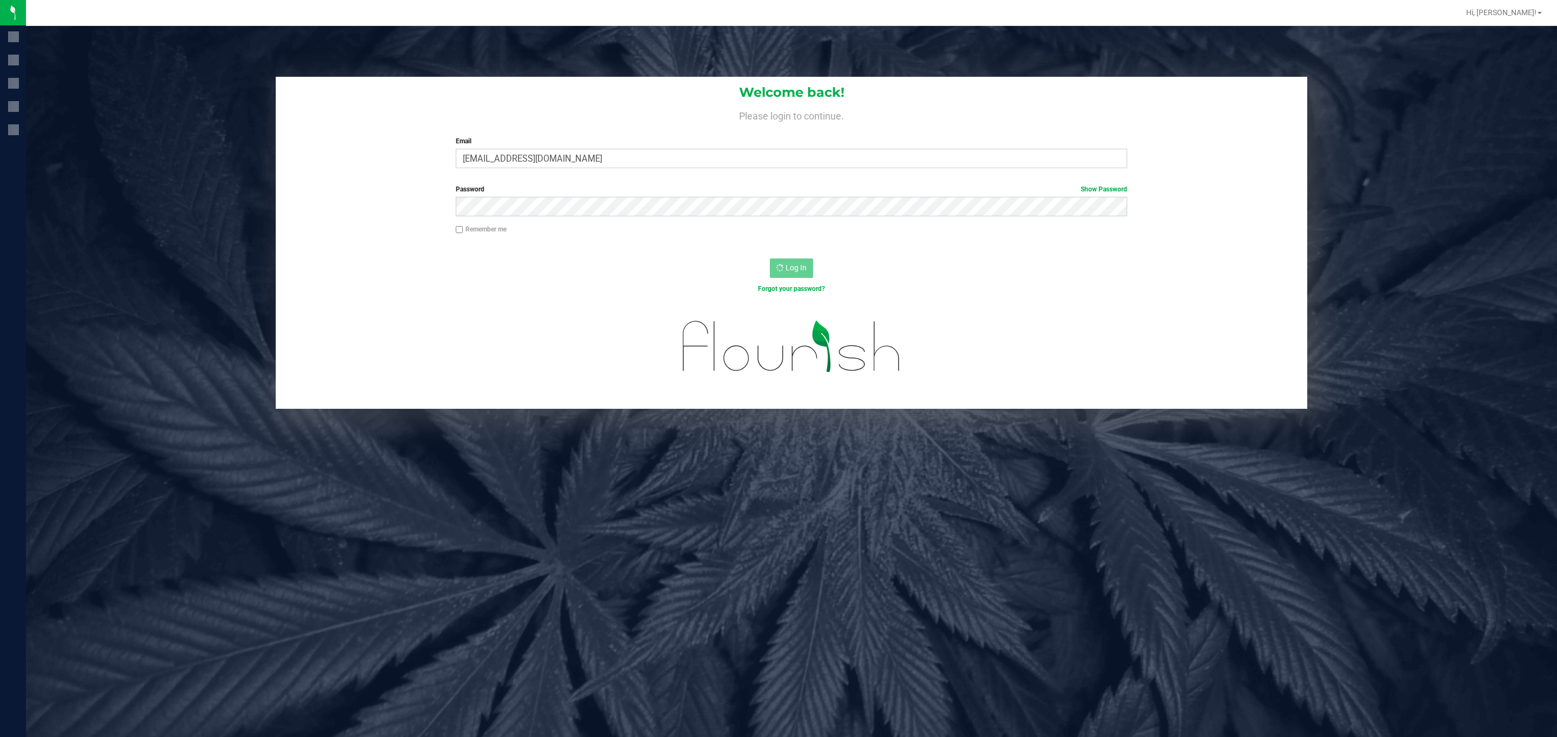 This screenshot has width=1557, height=737. Describe the element at coordinates (1104, 189) in the screenshot. I see `a: Show Password` at that location.